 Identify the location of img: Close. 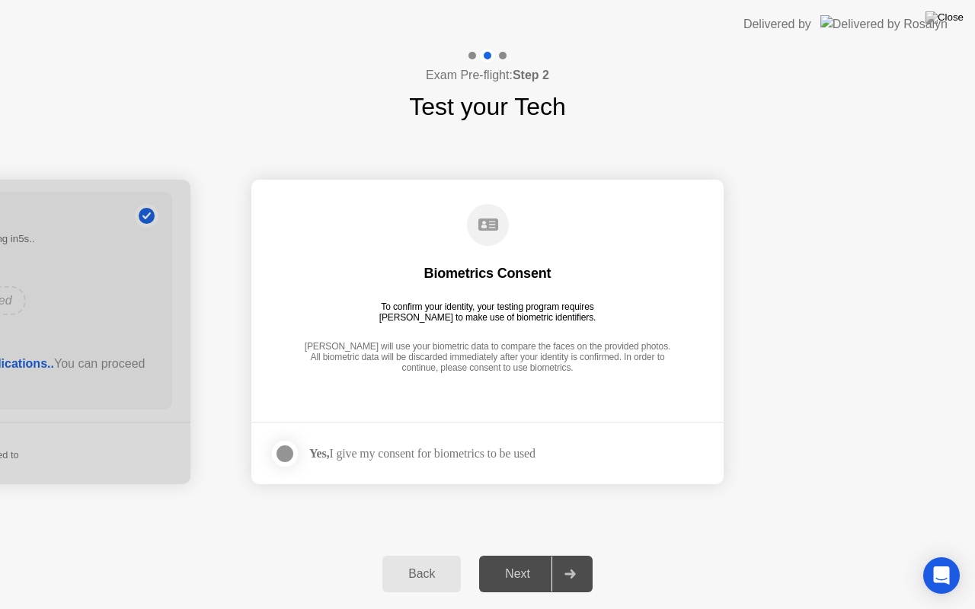
(945, 18).